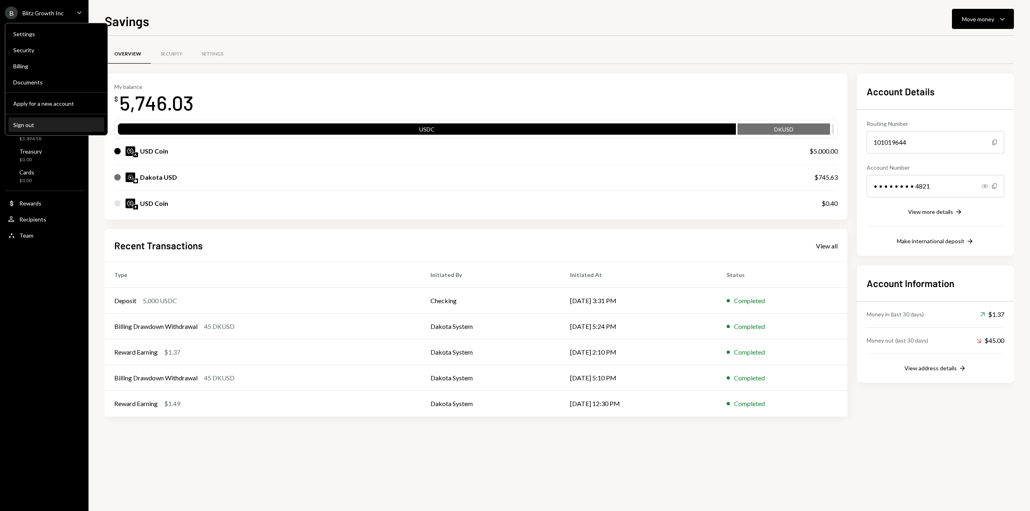 The height and width of the screenshot is (511, 1030). What do you see at coordinates (30, 203) in the screenshot?
I see `div: Rewards` at bounding box center [30, 203].